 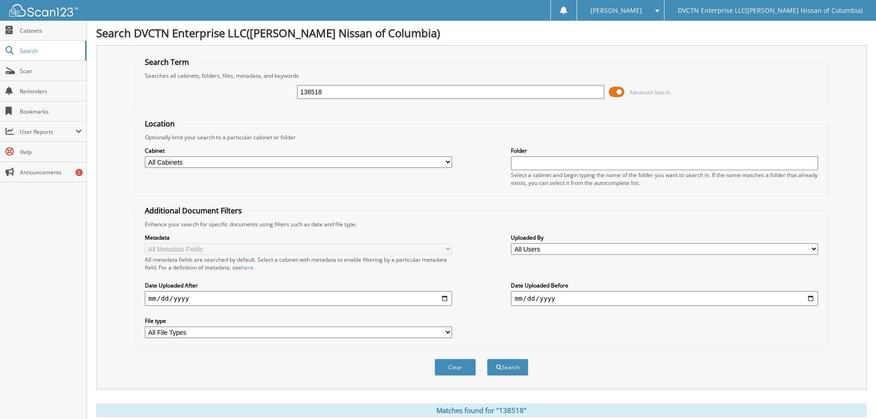 I want to click on input: start, so click(x=298, y=298).